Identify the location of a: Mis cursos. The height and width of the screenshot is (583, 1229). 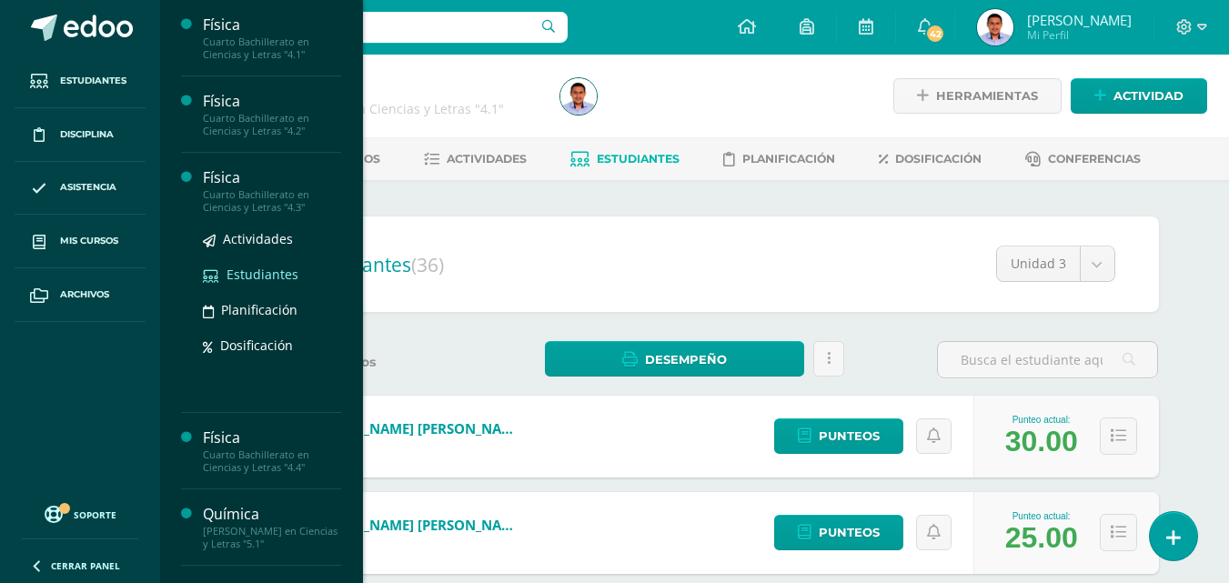
(80, 241).